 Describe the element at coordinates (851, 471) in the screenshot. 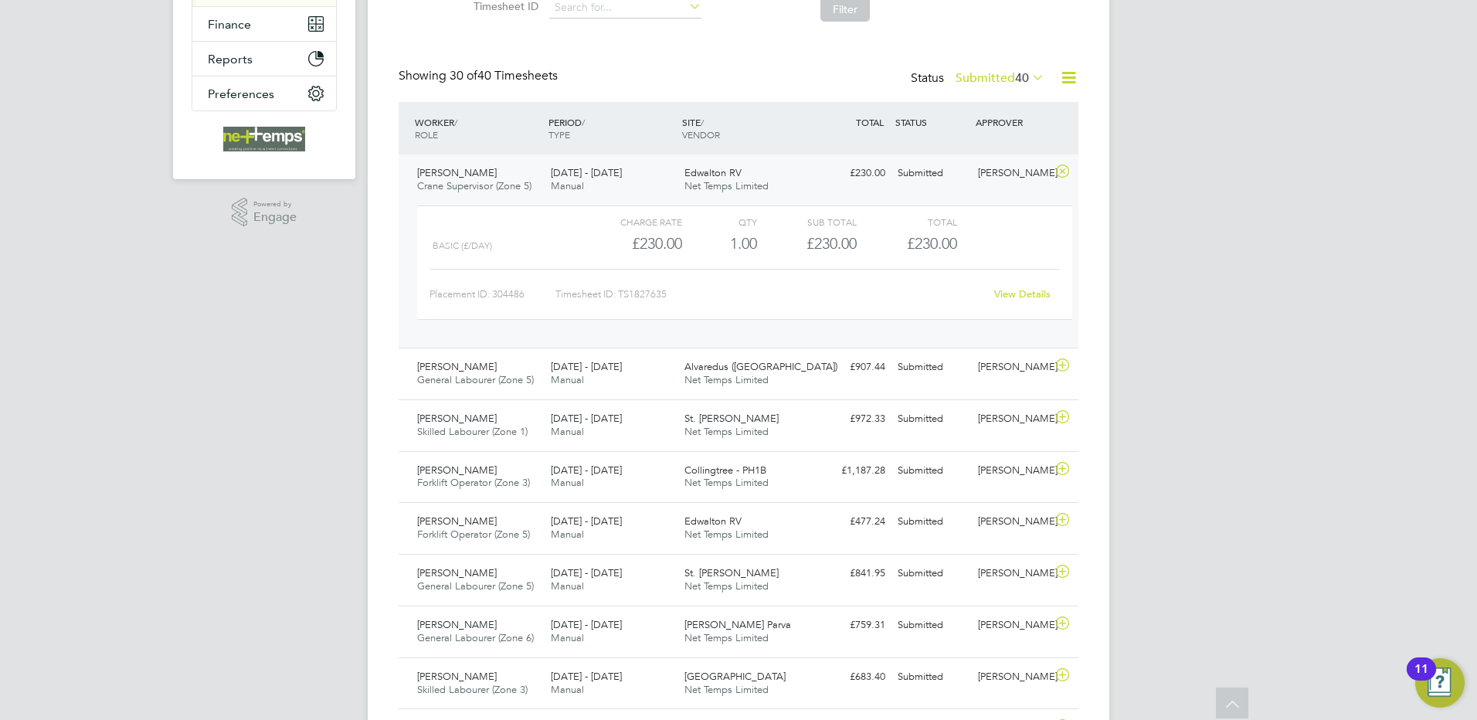

I see `div: £1,187.28` at that location.